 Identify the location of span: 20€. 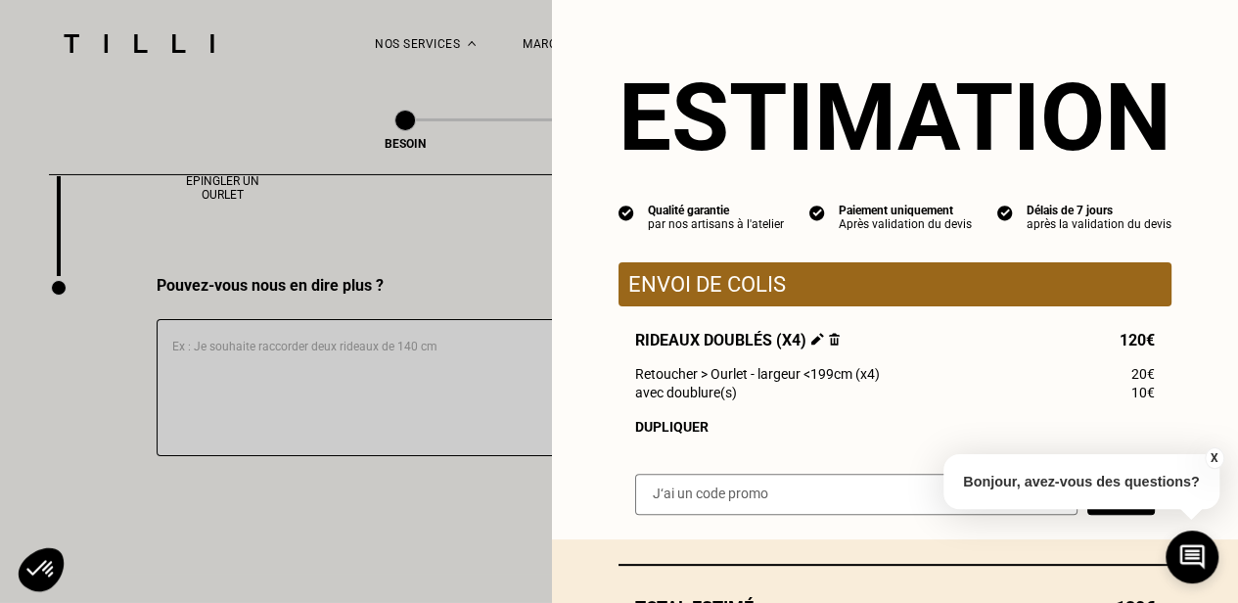
(1143, 374).